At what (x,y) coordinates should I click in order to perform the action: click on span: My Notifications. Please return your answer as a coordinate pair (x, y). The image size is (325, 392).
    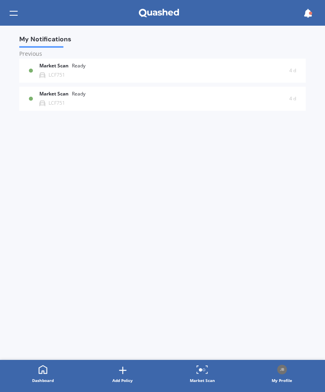
    Looking at the image, I should click on (45, 41).